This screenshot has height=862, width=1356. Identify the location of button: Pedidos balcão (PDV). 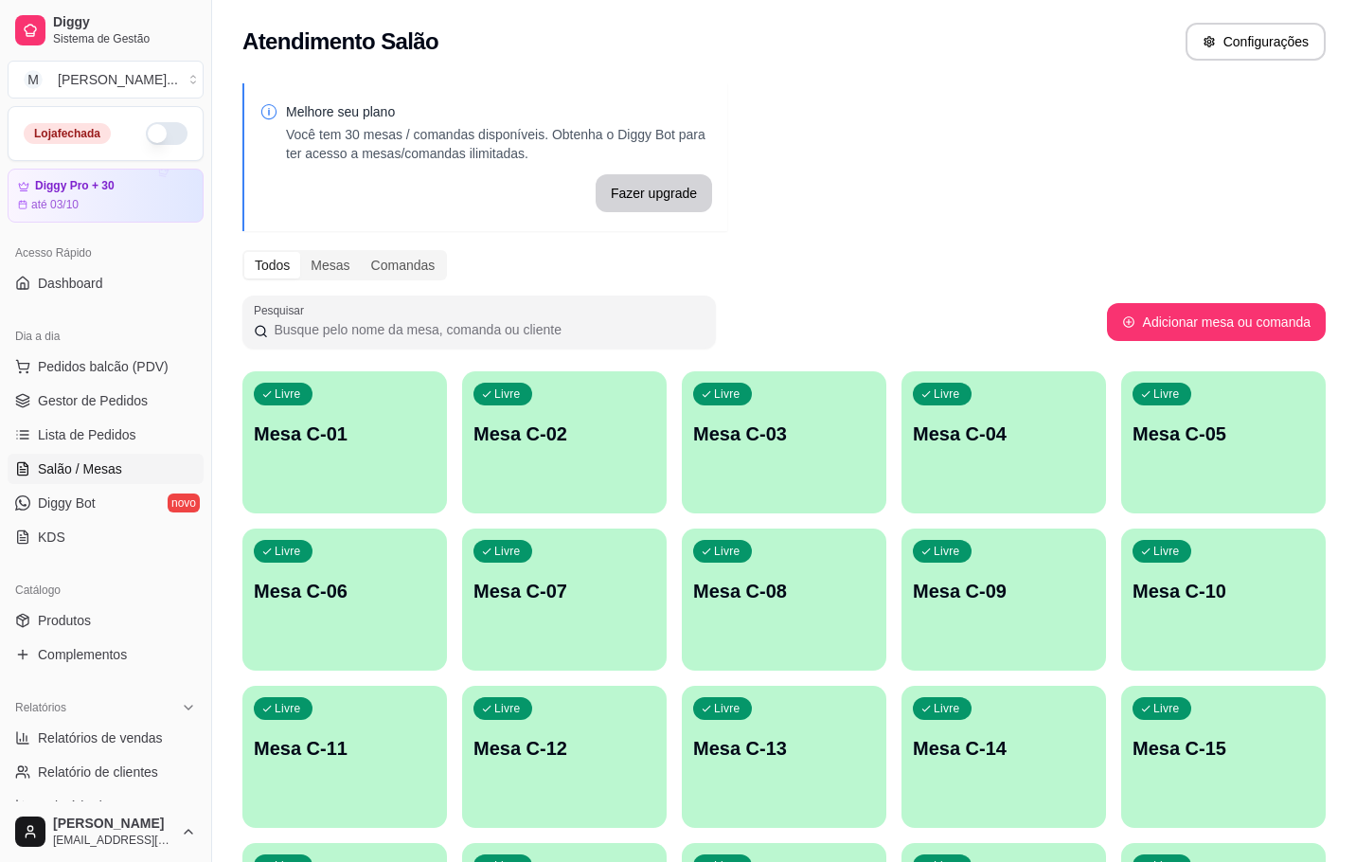
(105, 367).